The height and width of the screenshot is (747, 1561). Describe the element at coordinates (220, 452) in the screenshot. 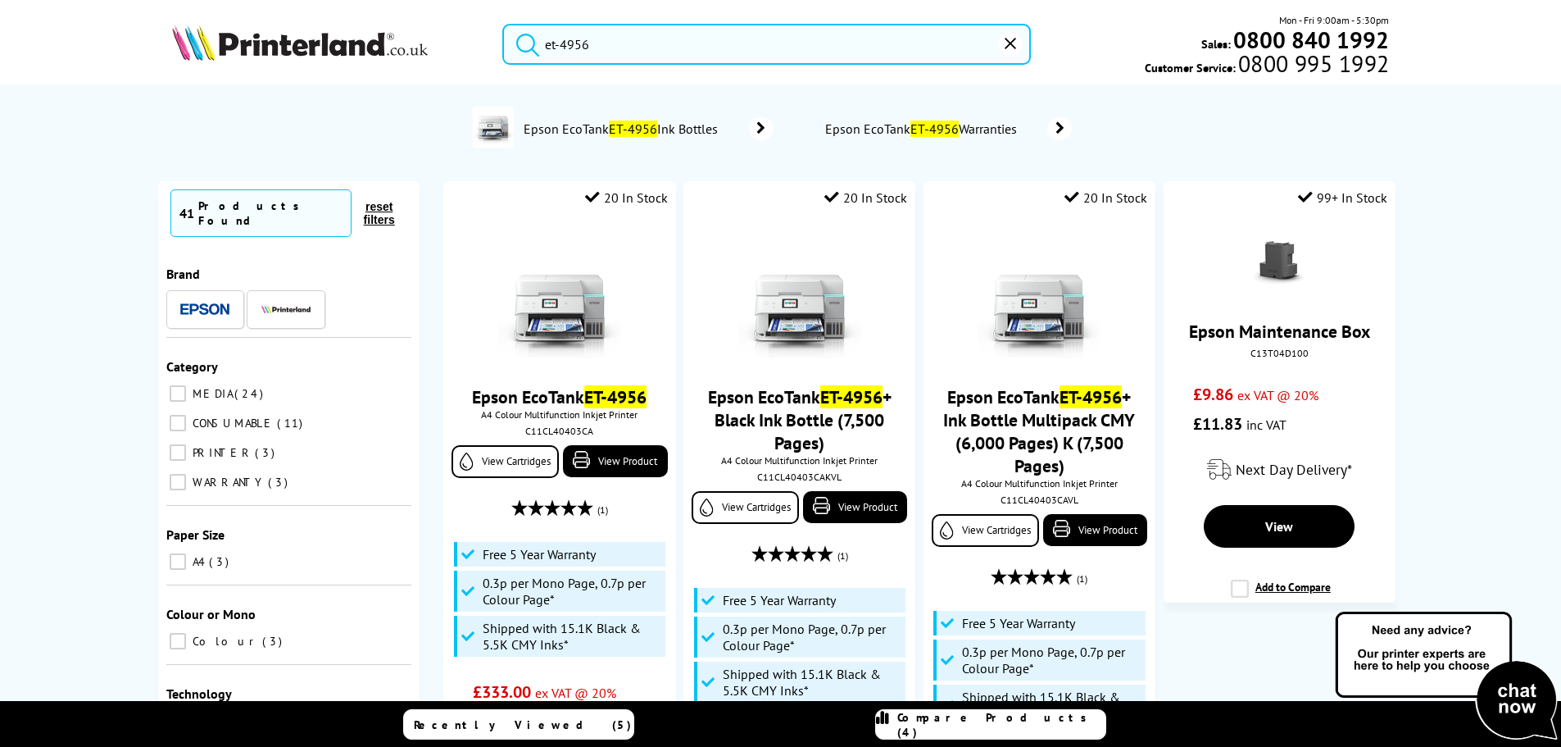

I see `span: PRINTER` at that location.